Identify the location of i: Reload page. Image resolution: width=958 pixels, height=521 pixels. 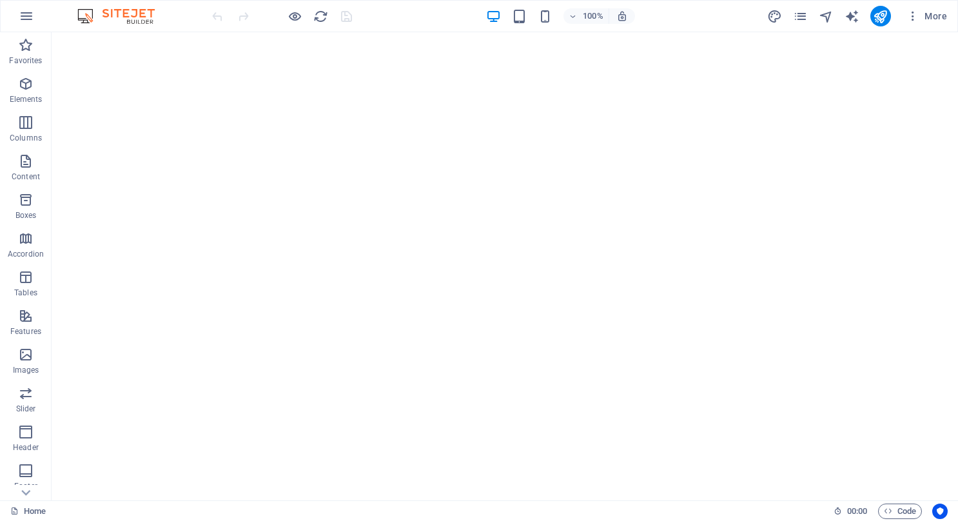
(320, 16).